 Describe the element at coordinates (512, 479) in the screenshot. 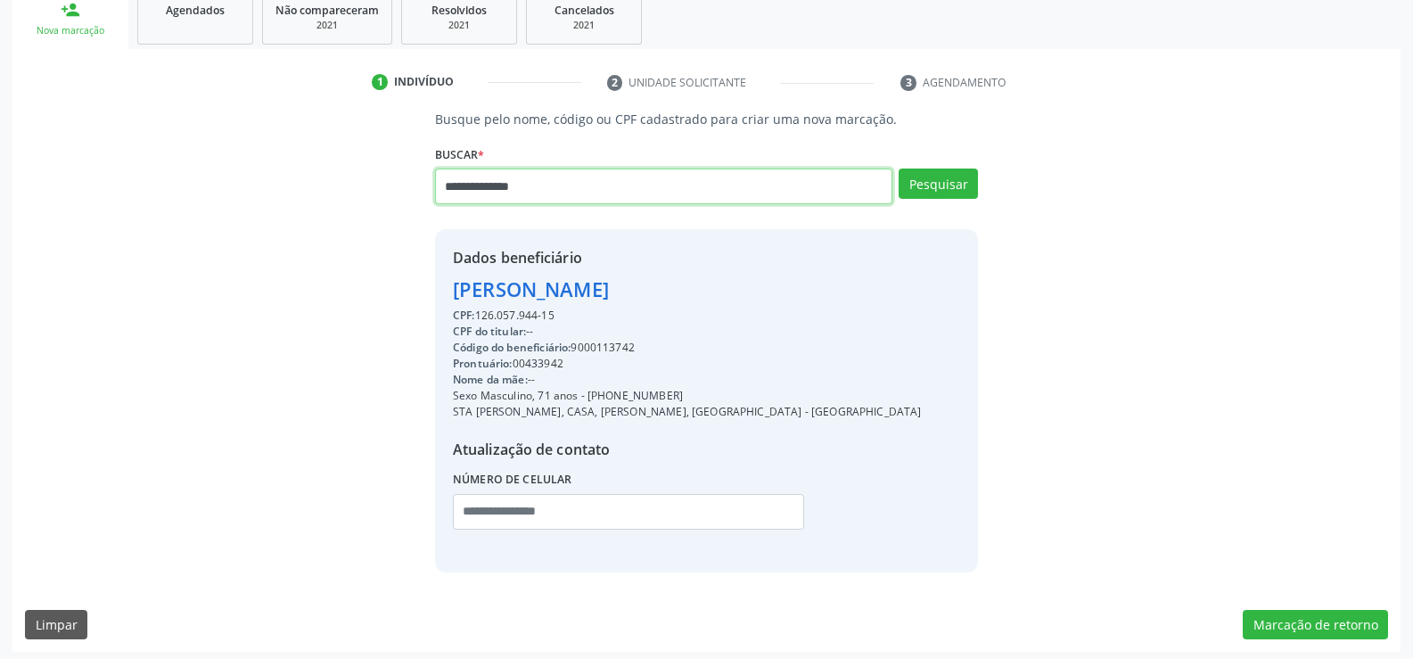

I see `label: Número de celular` at that location.